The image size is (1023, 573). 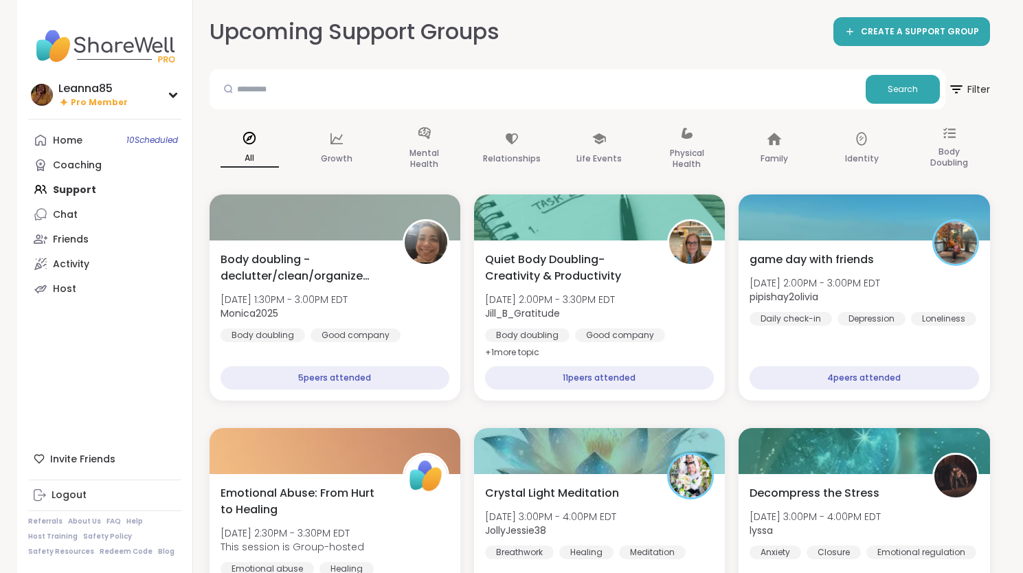 I want to click on p: Body Doubling, so click(x=949, y=157).